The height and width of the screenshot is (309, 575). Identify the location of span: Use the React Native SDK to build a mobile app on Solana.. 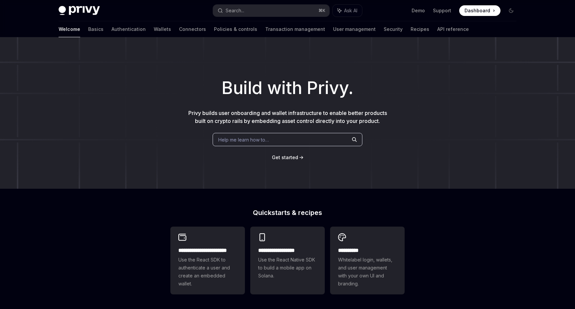
(287, 268).